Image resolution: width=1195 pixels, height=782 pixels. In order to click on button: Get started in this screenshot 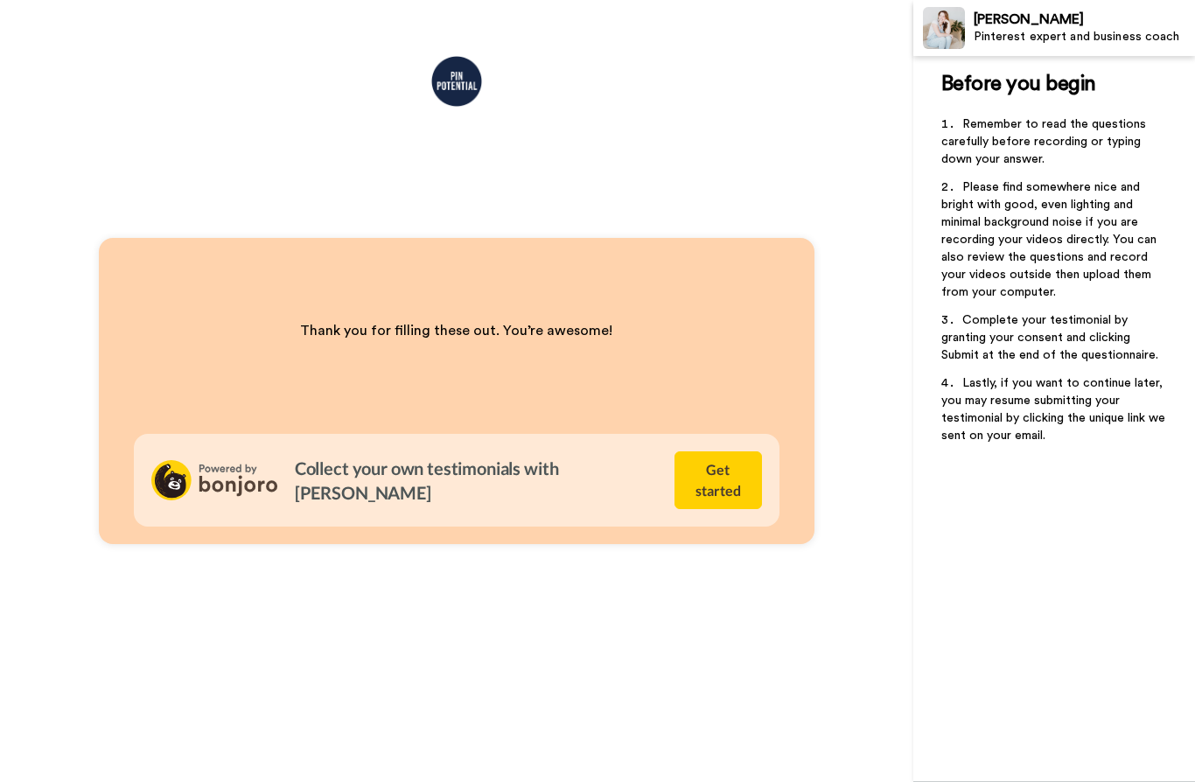, I will do `click(718, 480)`.